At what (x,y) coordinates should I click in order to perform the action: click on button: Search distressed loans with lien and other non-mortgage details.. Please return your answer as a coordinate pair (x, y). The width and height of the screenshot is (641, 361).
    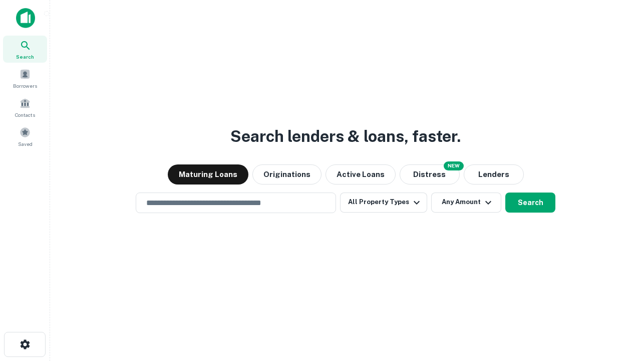
    Looking at the image, I should click on (430, 174).